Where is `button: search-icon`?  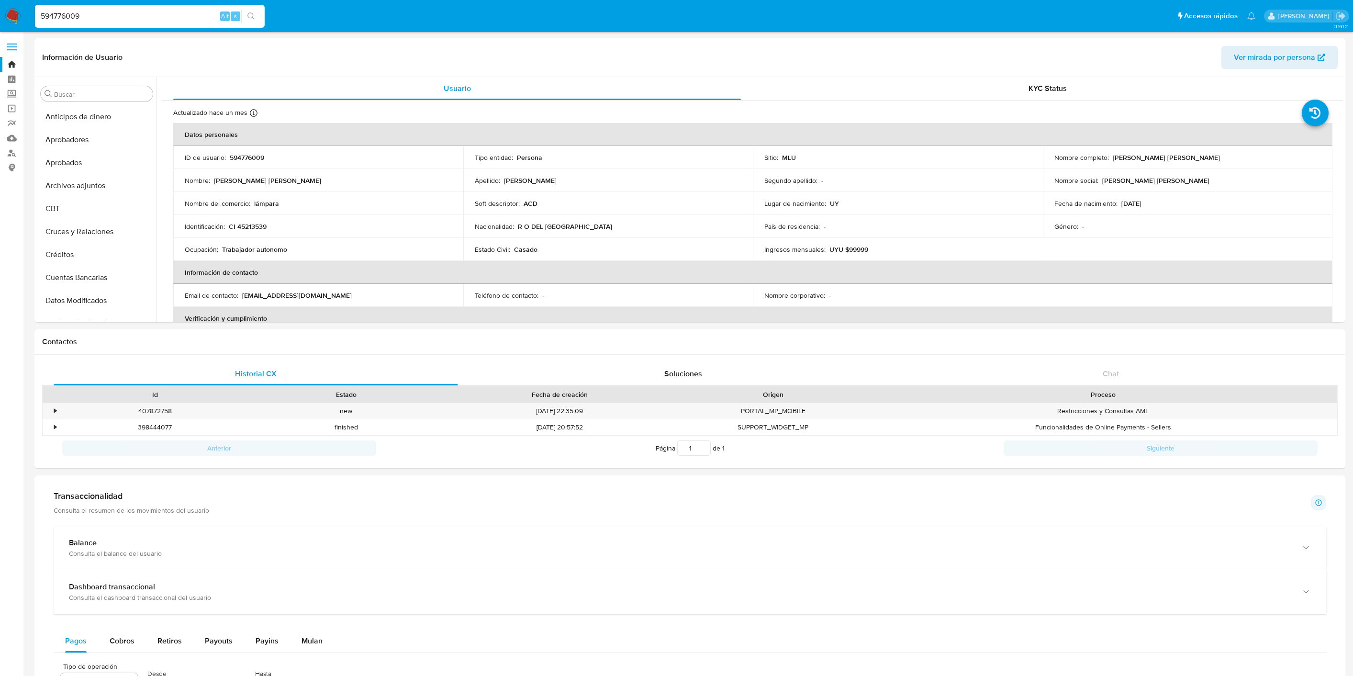
button: search-icon is located at coordinates (251, 16).